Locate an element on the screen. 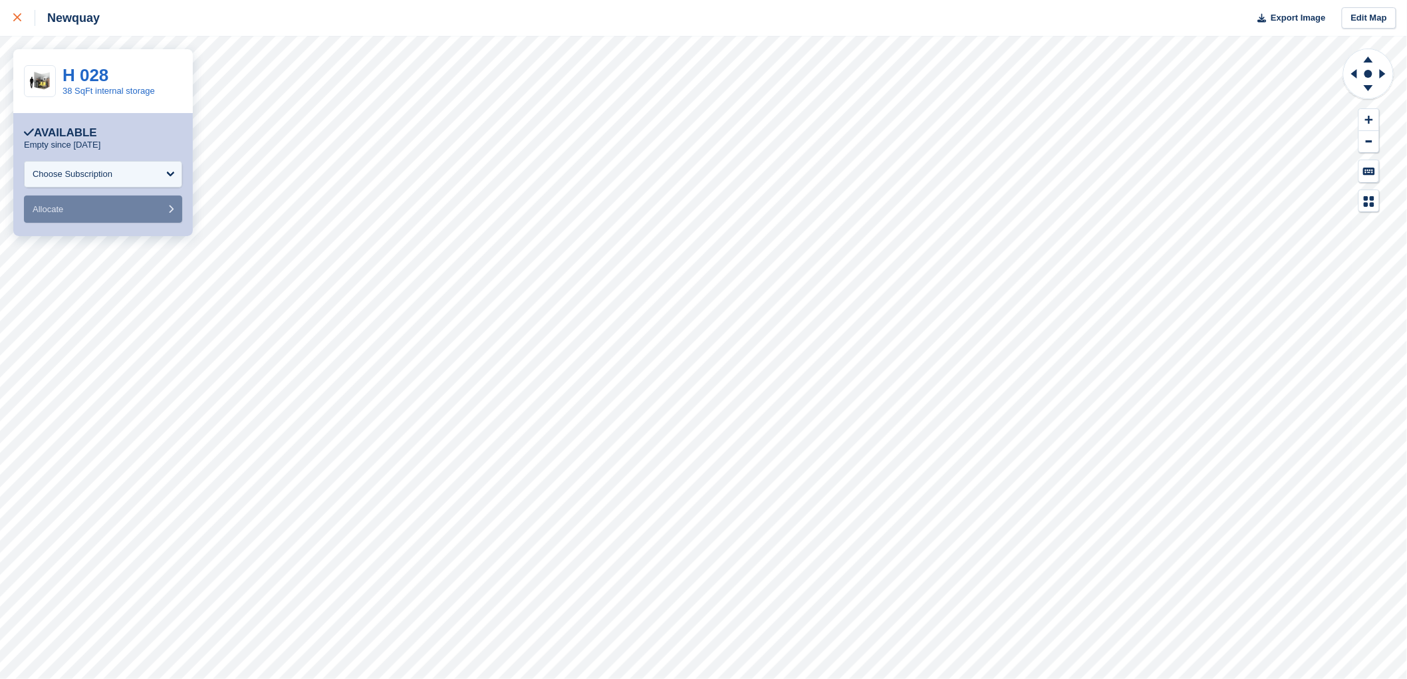 Image resolution: width=1407 pixels, height=679 pixels. button: Export Image is located at coordinates (1288, 18).